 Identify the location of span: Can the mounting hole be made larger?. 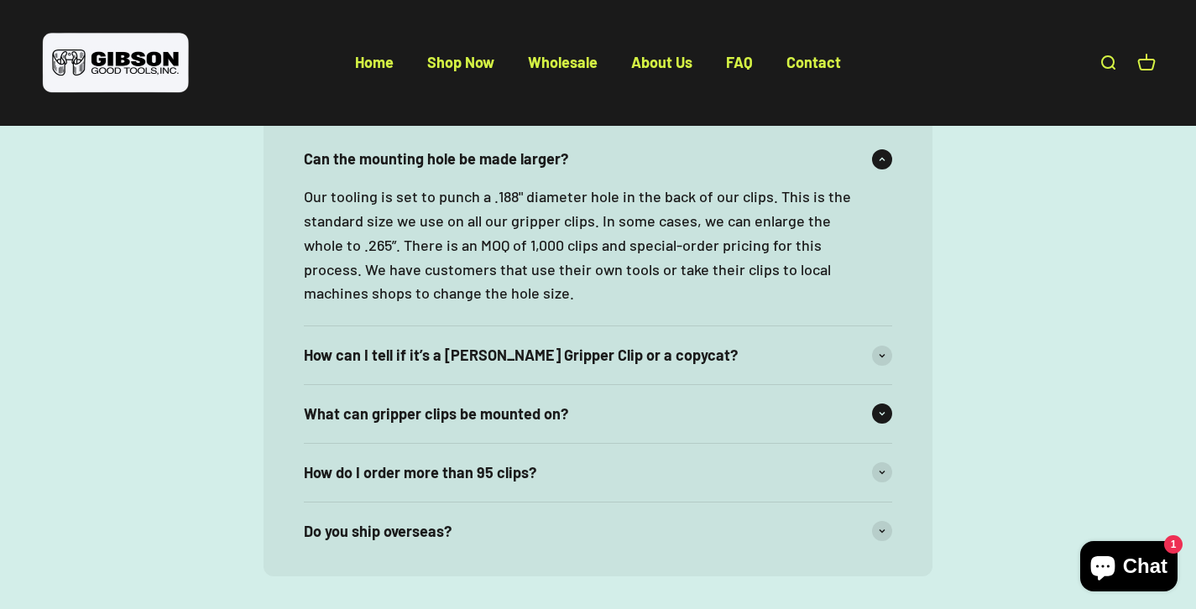
(436, 159).